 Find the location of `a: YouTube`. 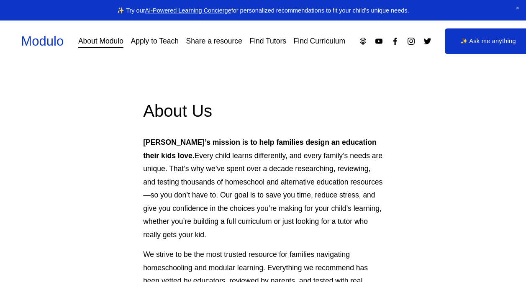

a: YouTube is located at coordinates (379, 41).